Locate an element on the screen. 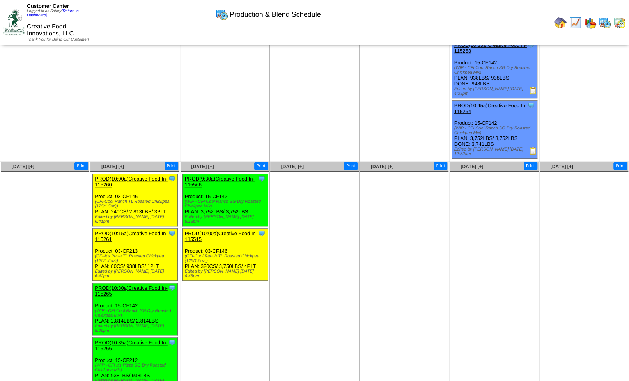 The height and width of the screenshot is (381, 629). a: PROD(10:00a)Creative Food In-115515 is located at coordinates (221, 236).